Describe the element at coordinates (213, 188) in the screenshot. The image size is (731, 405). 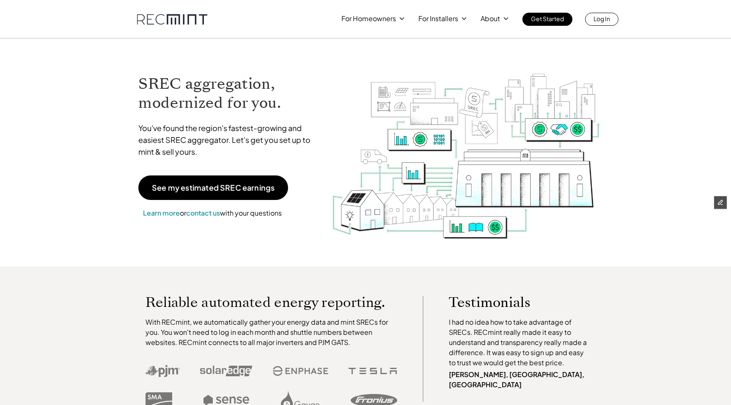
I see `p: See my estimated SREC earnings` at that location.